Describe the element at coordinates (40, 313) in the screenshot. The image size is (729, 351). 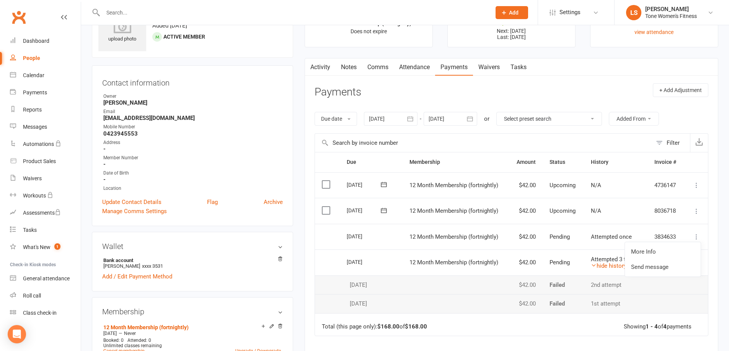
I see `div: Class check-in` at that location.